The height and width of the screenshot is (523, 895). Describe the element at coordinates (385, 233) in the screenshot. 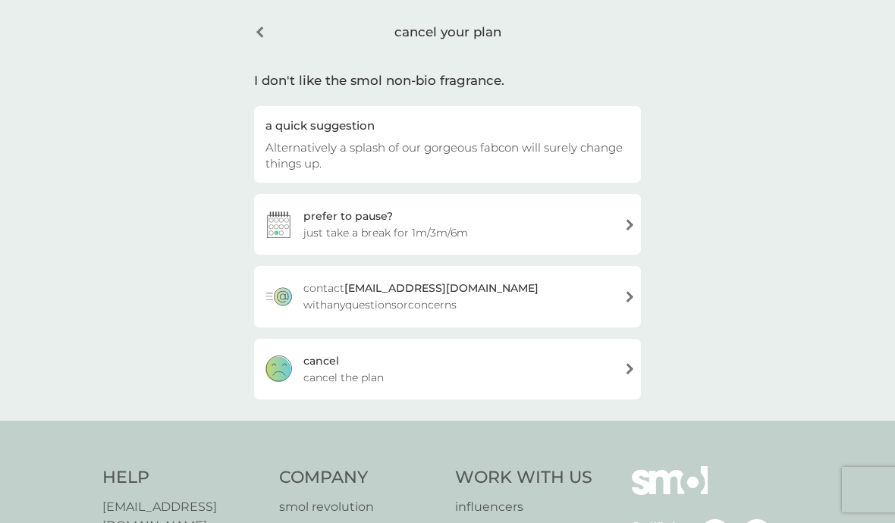

I see `span: just take a break for 1m/3m/6m` at that location.